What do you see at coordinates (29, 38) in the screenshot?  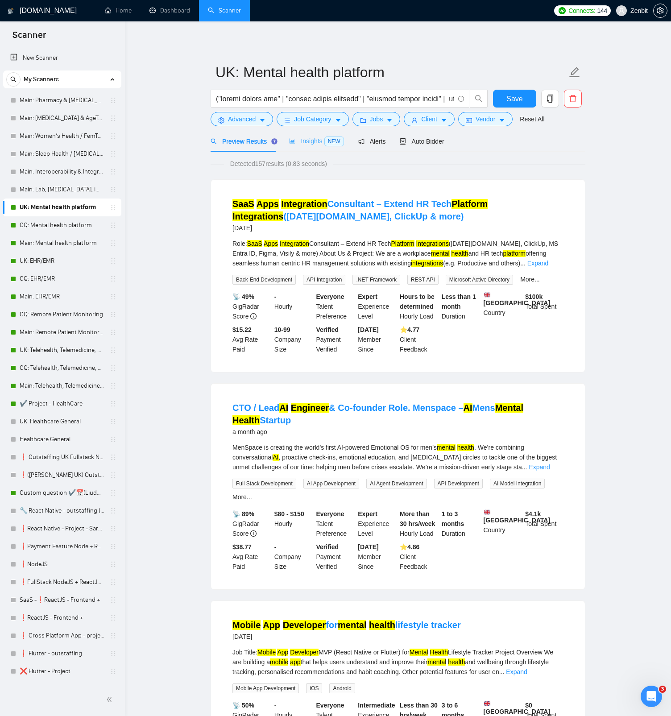 I see `span: Scanner` at bounding box center [29, 38].